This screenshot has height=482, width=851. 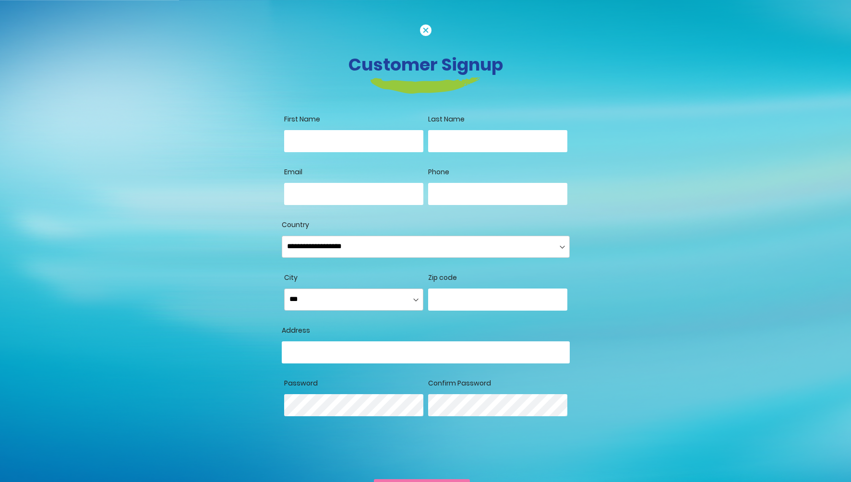 What do you see at coordinates (439, 172) in the screenshot?
I see `span: Phone` at bounding box center [439, 172].